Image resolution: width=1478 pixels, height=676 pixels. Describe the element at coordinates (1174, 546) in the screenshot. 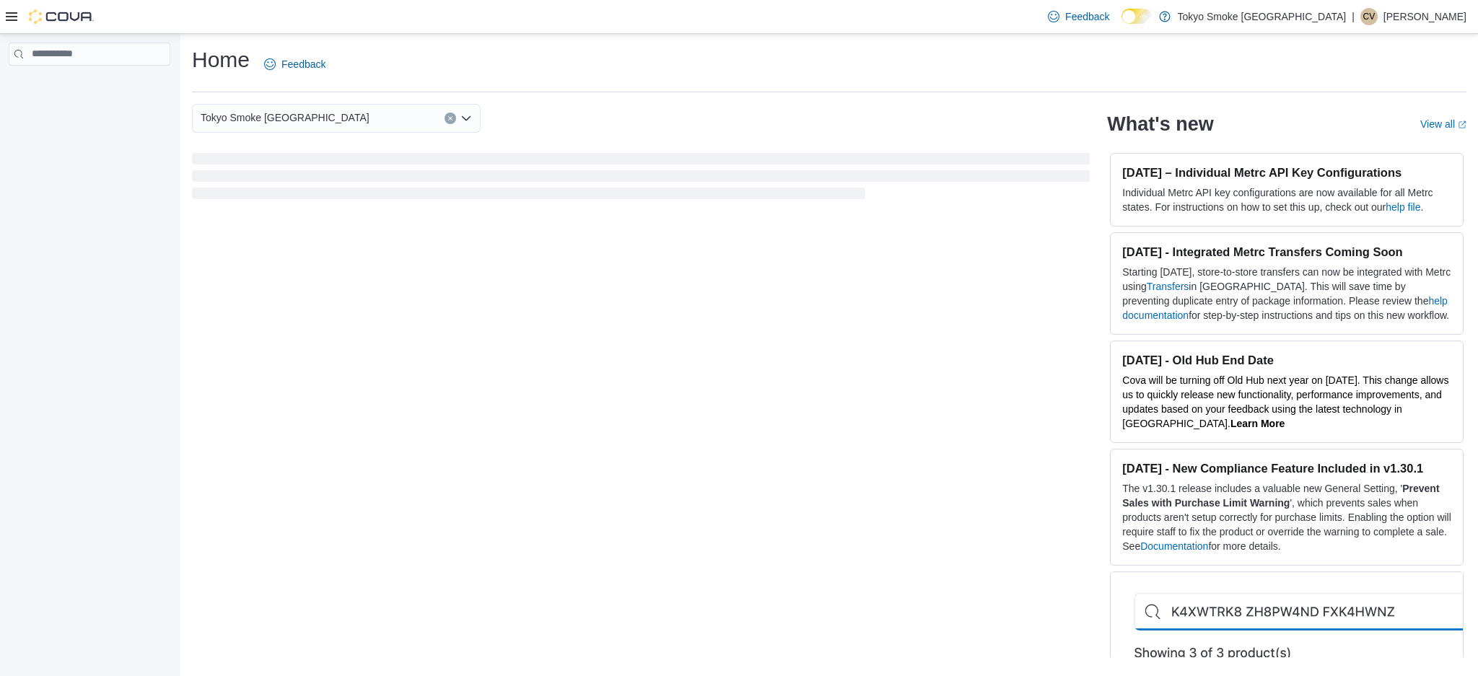

I see `a: Documentation` at that location.